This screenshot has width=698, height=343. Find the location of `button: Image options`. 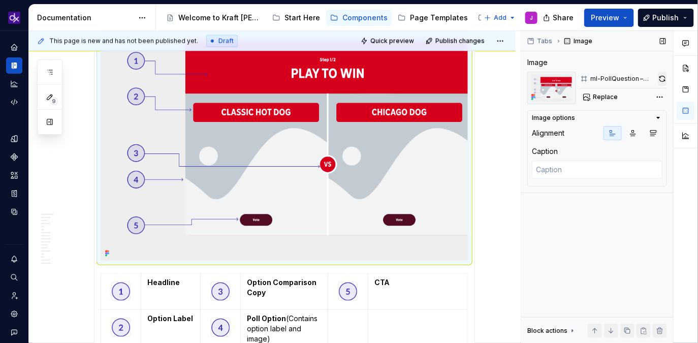

button: Image options is located at coordinates (597, 118).